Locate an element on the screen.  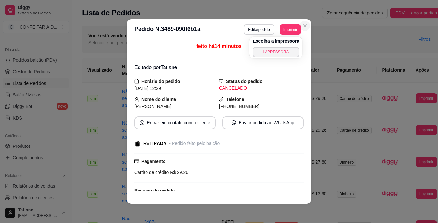
div: - Pedido feito pelo balcão is located at coordinates (194, 143).